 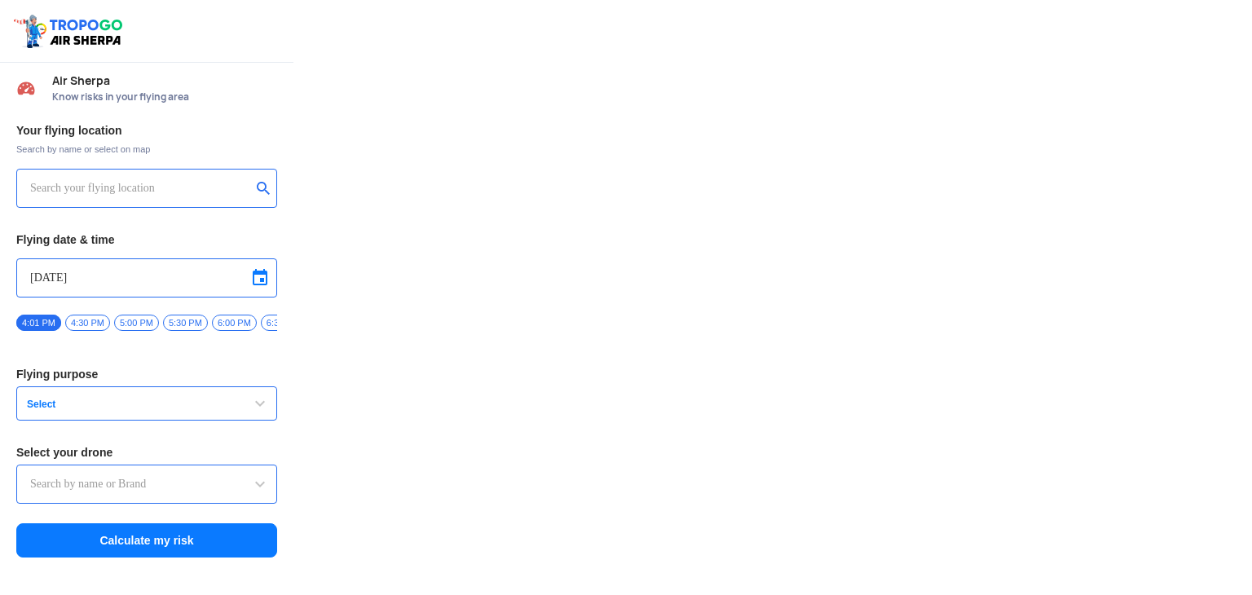 I want to click on input: Search by name or Brand, so click(x=147, y=484).